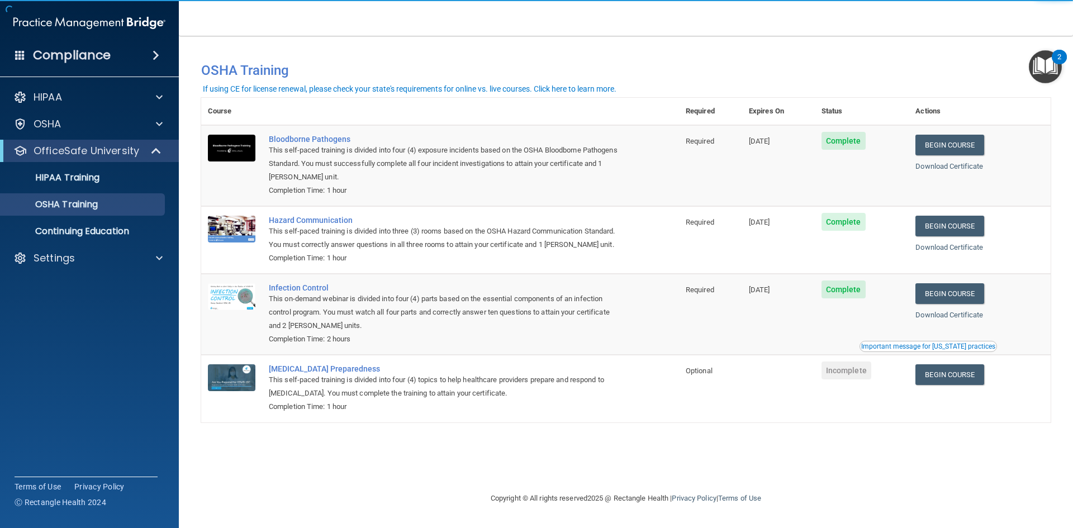  Describe the element at coordinates (86, 151) in the screenshot. I see `p: OfficeSafe University` at that location.